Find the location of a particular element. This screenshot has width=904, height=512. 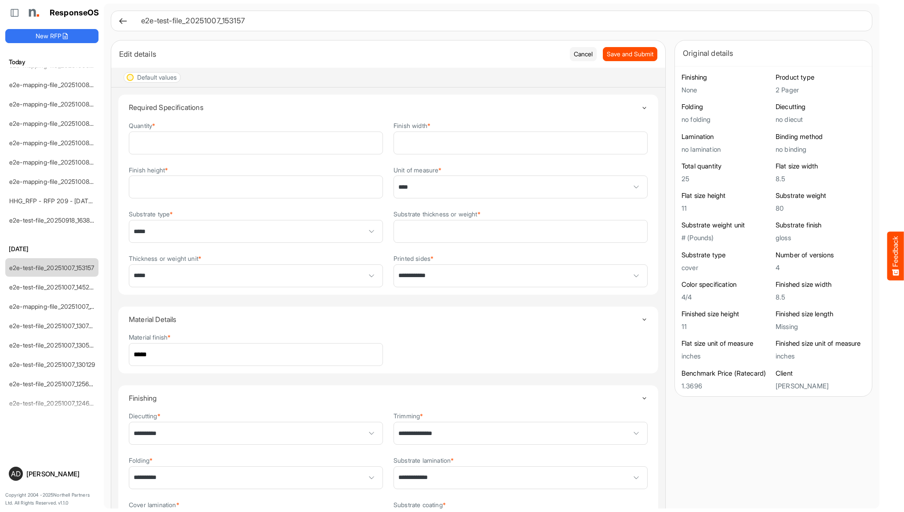

h6: Substrate weight unit is located at coordinates (726, 225).